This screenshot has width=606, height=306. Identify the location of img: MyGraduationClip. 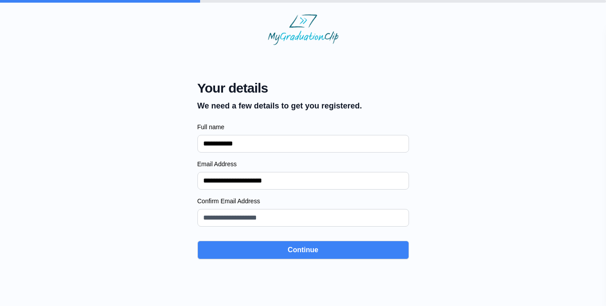
(303, 30).